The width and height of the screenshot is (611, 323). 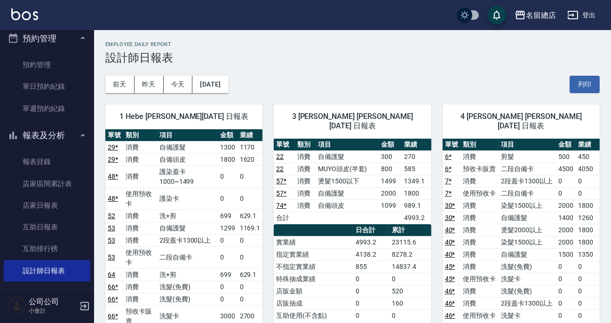 I want to click on td: 4993.2, so click(x=371, y=242).